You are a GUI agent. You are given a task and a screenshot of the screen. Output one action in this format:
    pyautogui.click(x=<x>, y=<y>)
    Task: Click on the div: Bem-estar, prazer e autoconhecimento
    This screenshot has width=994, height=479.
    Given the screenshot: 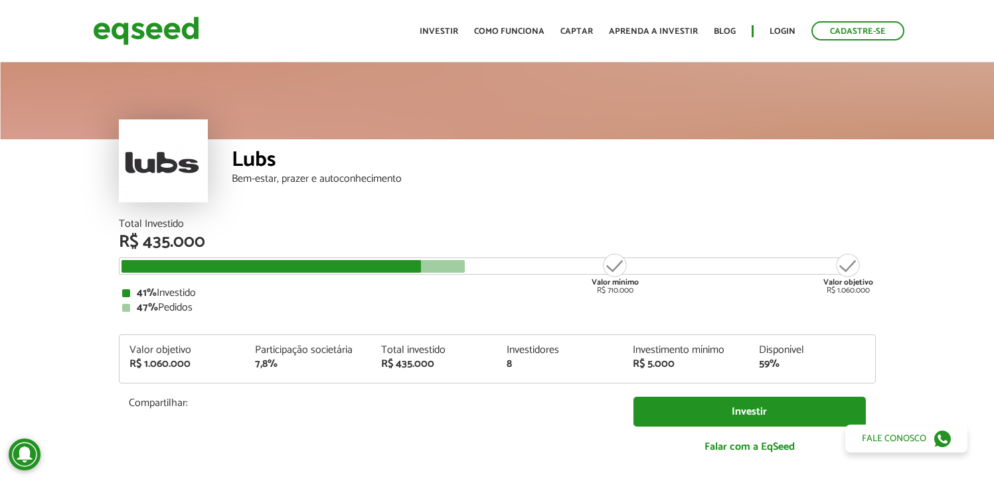 What is the action you would take?
    pyautogui.click(x=554, y=179)
    